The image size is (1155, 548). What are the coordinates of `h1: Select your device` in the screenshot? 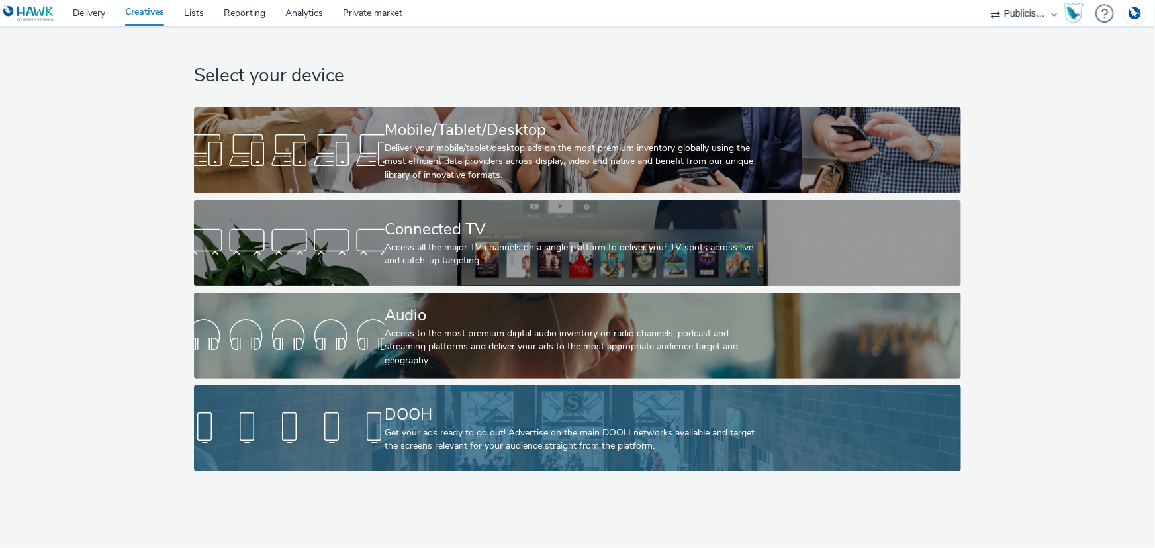 It's located at (577, 76).